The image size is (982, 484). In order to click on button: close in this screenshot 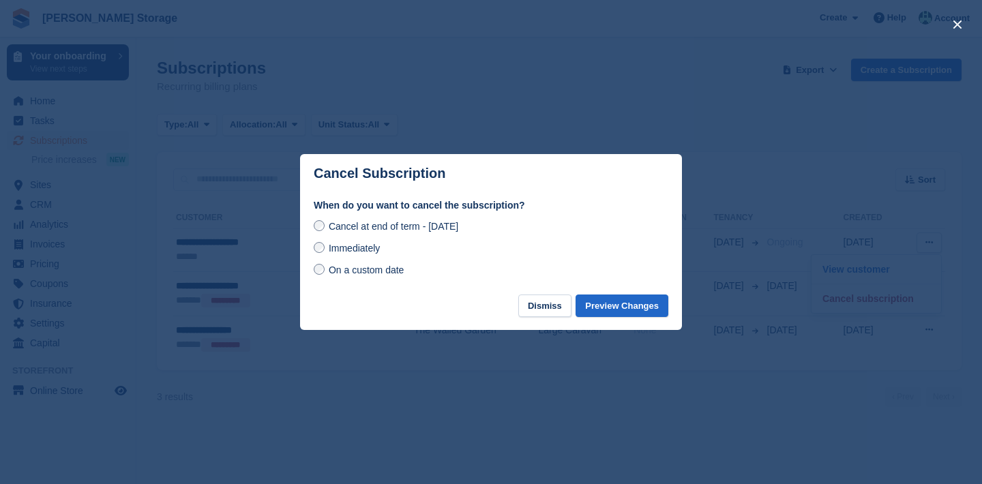, I will do `click(958, 25)`.